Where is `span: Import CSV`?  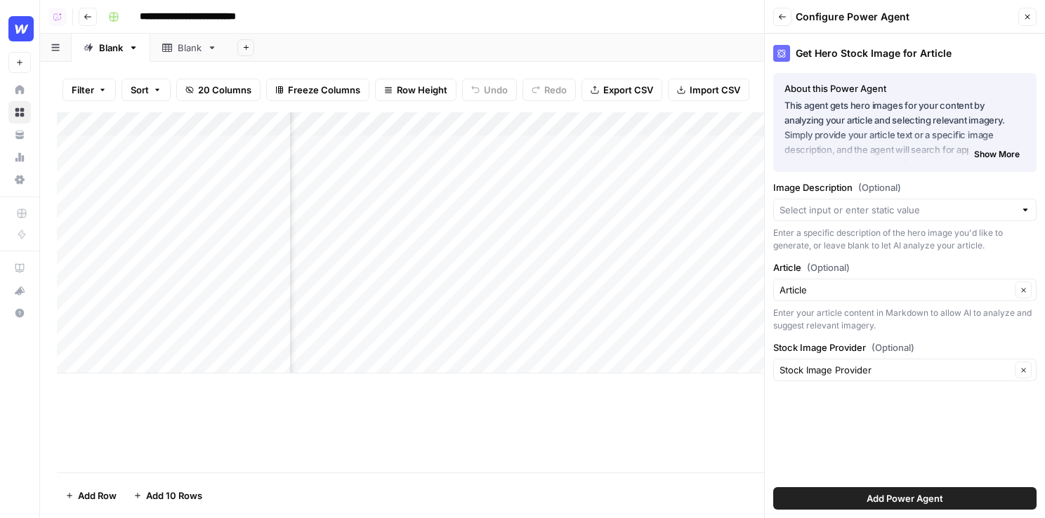 span: Import CSV is located at coordinates (715, 90).